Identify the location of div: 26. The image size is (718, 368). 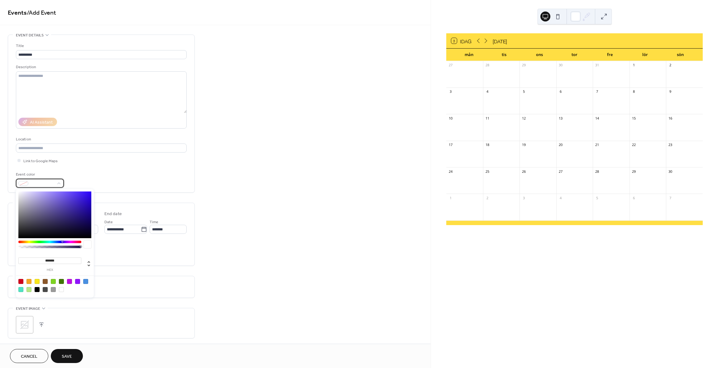
(523, 171).